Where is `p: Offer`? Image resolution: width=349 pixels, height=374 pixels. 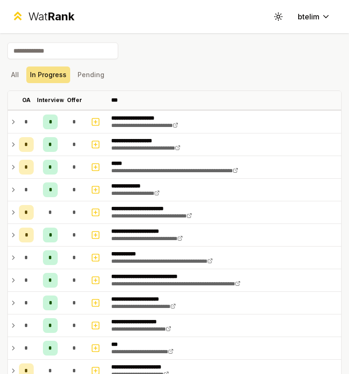
p: Offer is located at coordinates (74, 100).